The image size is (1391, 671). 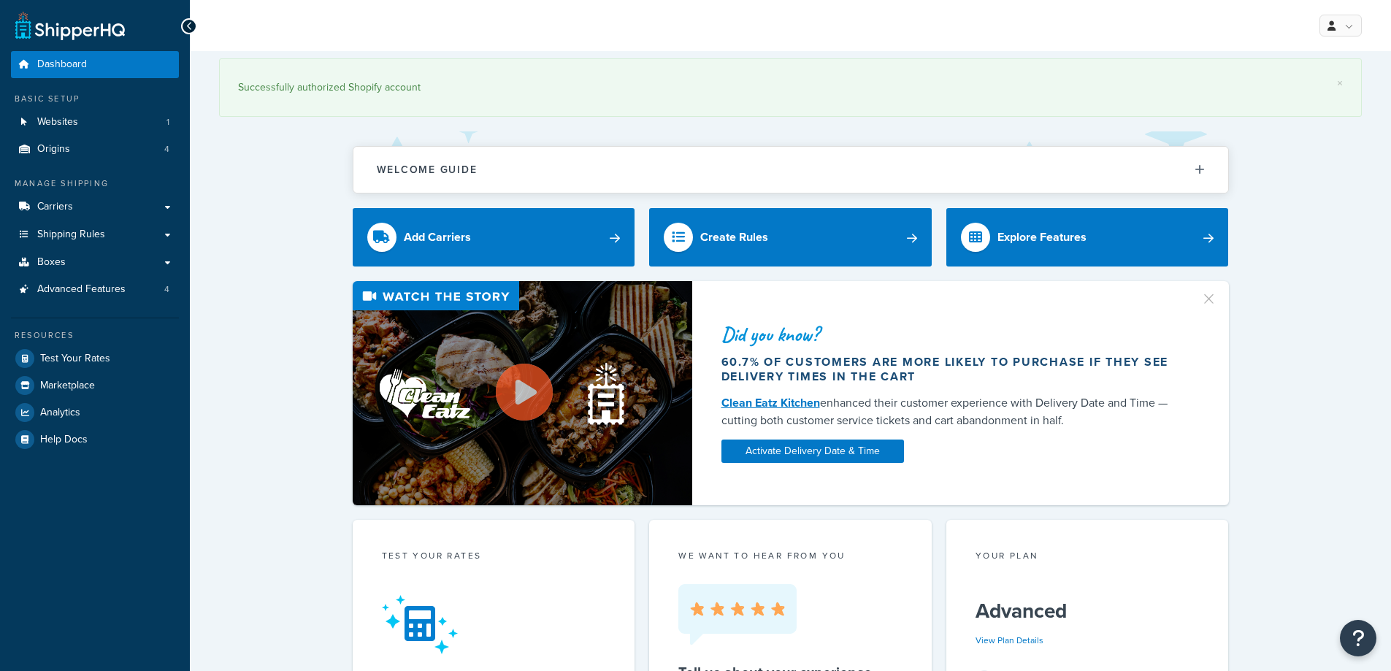 What do you see at coordinates (791, 169) in the screenshot?
I see `button: Welcome Guide` at bounding box center [791, 169].